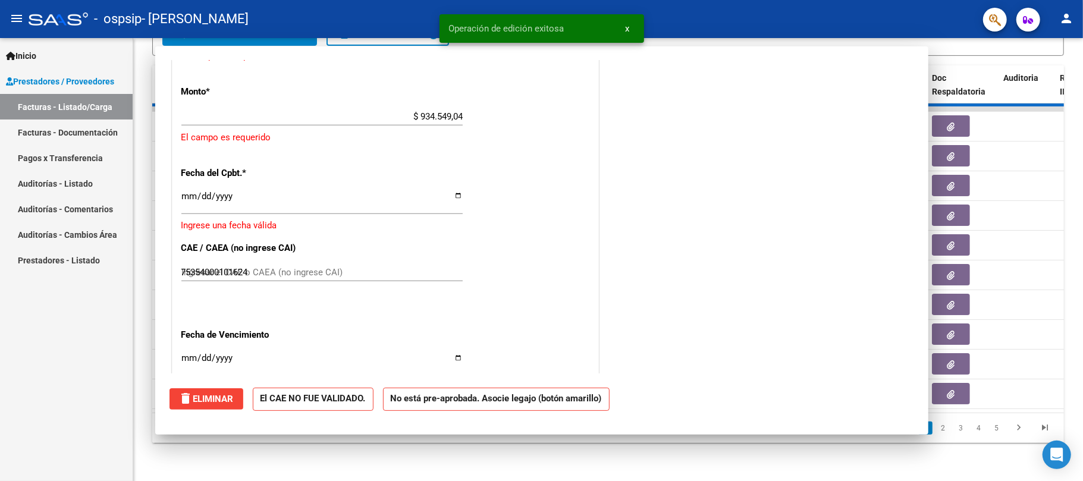  What do you see at coordinates (507, 29) in the screenshot?
I see `span: Operación de edición exitosa` at bounding box center [507, 29].